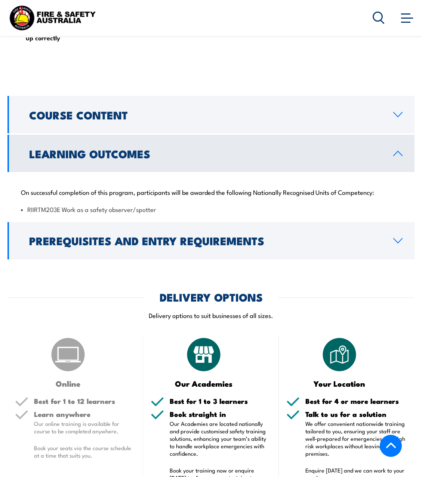  What do you see at coordinates (211, 241) in the screenshot?
I see `a: Prerequisites and Entry Requirements` at bounding box center [211, 241].